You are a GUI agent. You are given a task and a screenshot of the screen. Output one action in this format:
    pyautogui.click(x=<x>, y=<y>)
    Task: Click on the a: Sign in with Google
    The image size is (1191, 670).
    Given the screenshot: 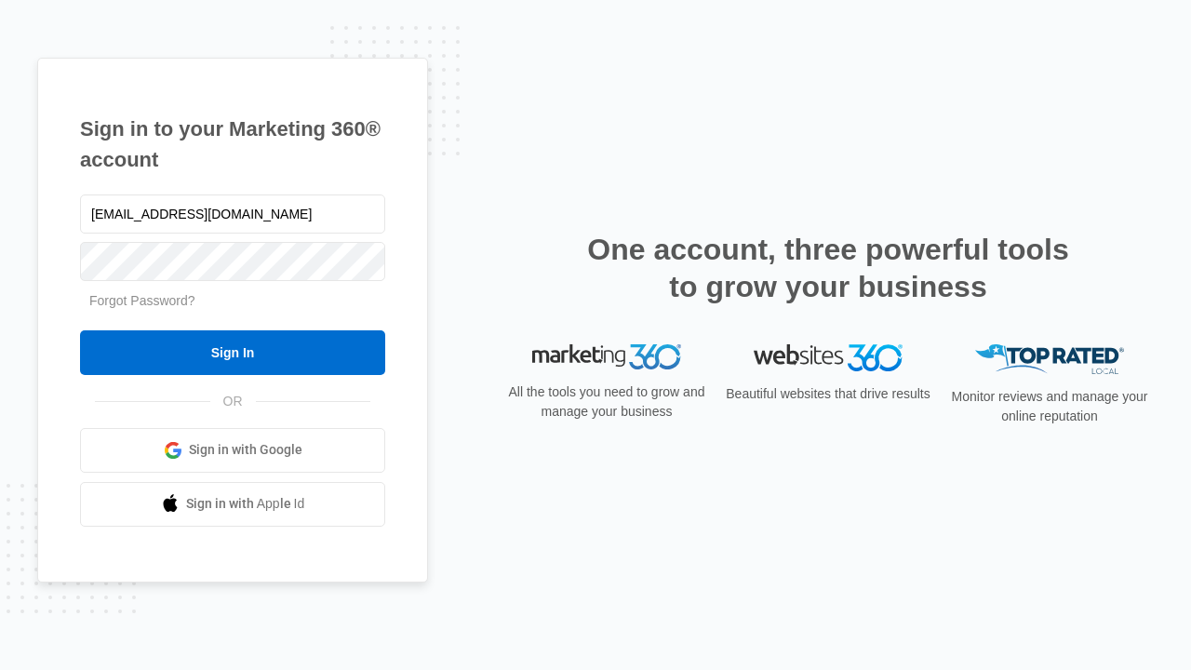 What is the action you would take?
    pyautogui.click(x=233, y=450)
    